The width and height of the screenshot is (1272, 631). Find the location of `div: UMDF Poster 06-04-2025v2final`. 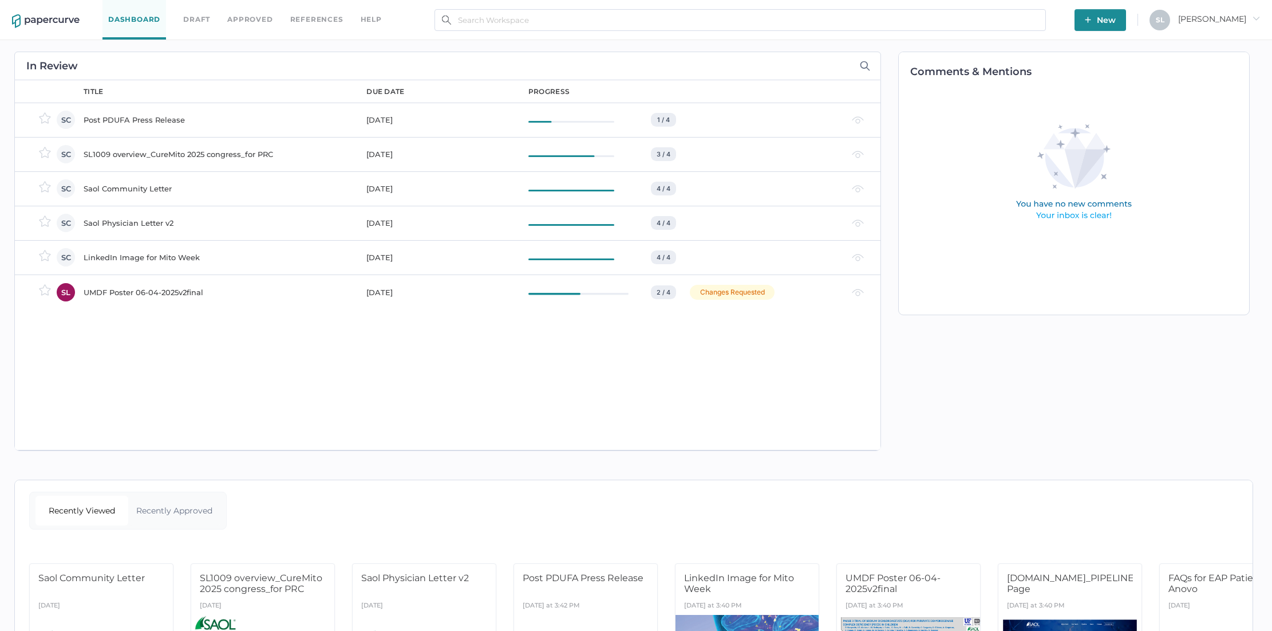

div: UMDF Poster 06-04-2025v2final is located at coordinates (218, 292).